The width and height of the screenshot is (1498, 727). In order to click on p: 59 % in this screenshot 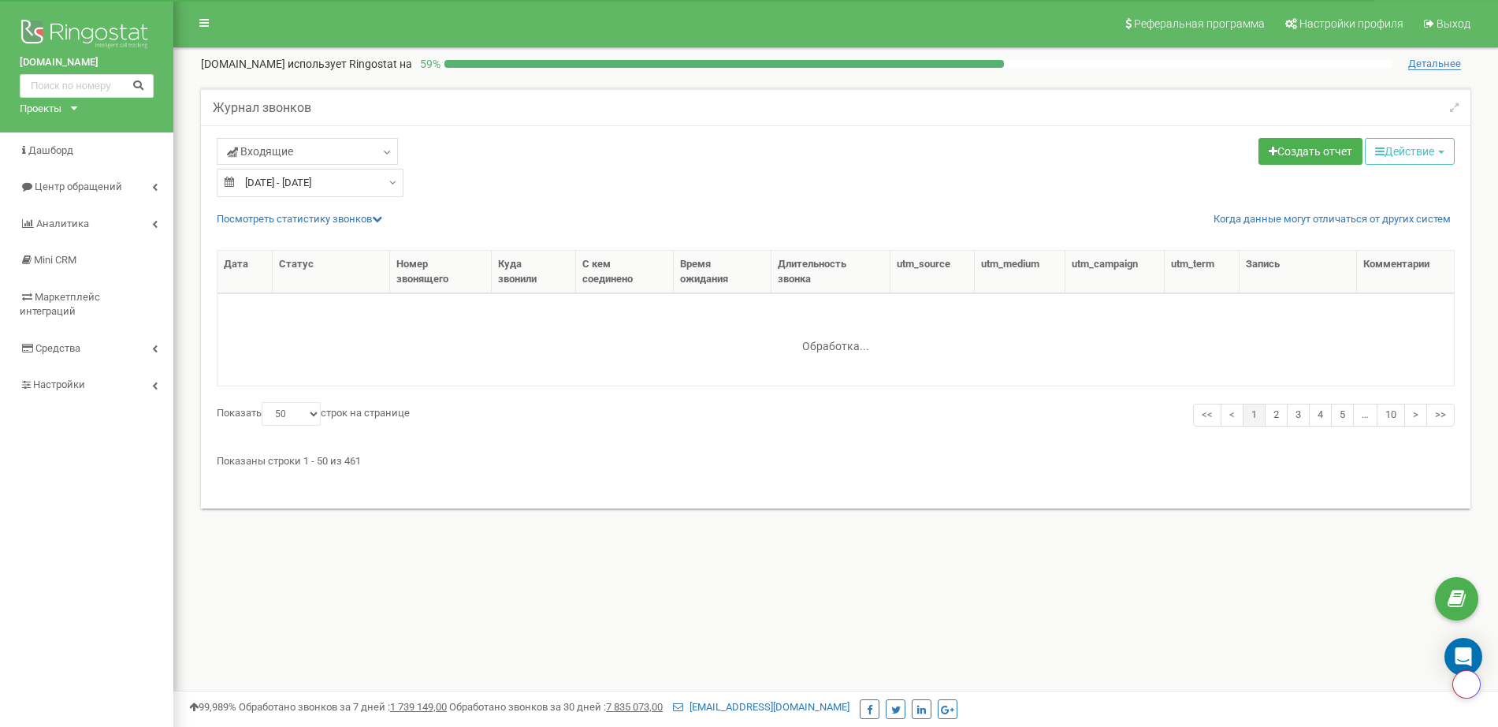, I will do `click(428, 64)`.